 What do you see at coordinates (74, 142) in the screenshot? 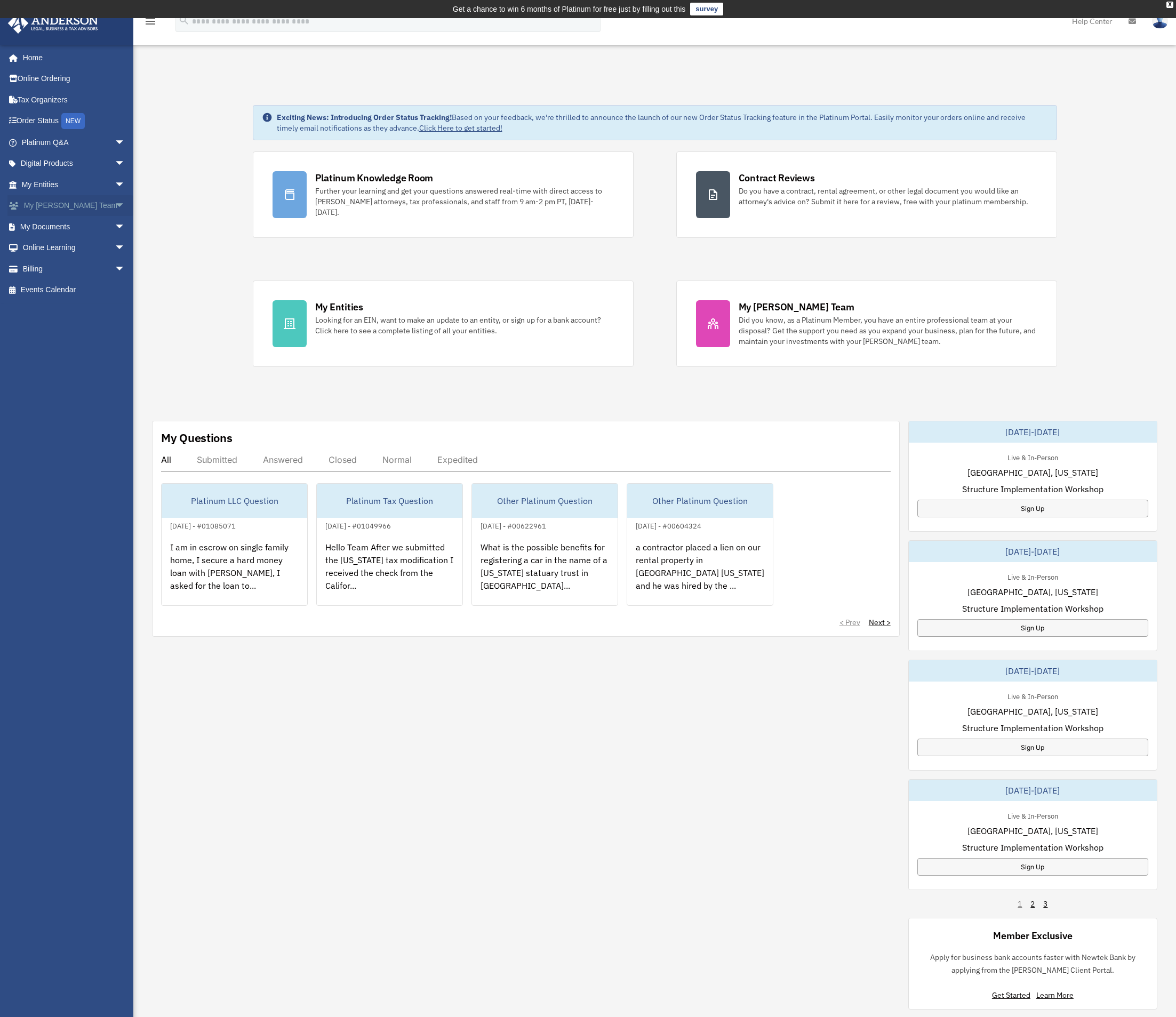
I see `a: Platinum Q&Aarrow_drop_down` at bounding box center [74, 142].